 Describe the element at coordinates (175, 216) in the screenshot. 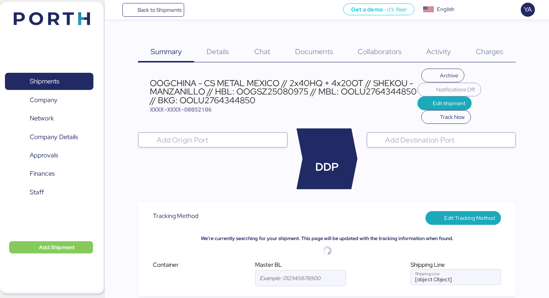

I see `span: Tracking Method` at that location.